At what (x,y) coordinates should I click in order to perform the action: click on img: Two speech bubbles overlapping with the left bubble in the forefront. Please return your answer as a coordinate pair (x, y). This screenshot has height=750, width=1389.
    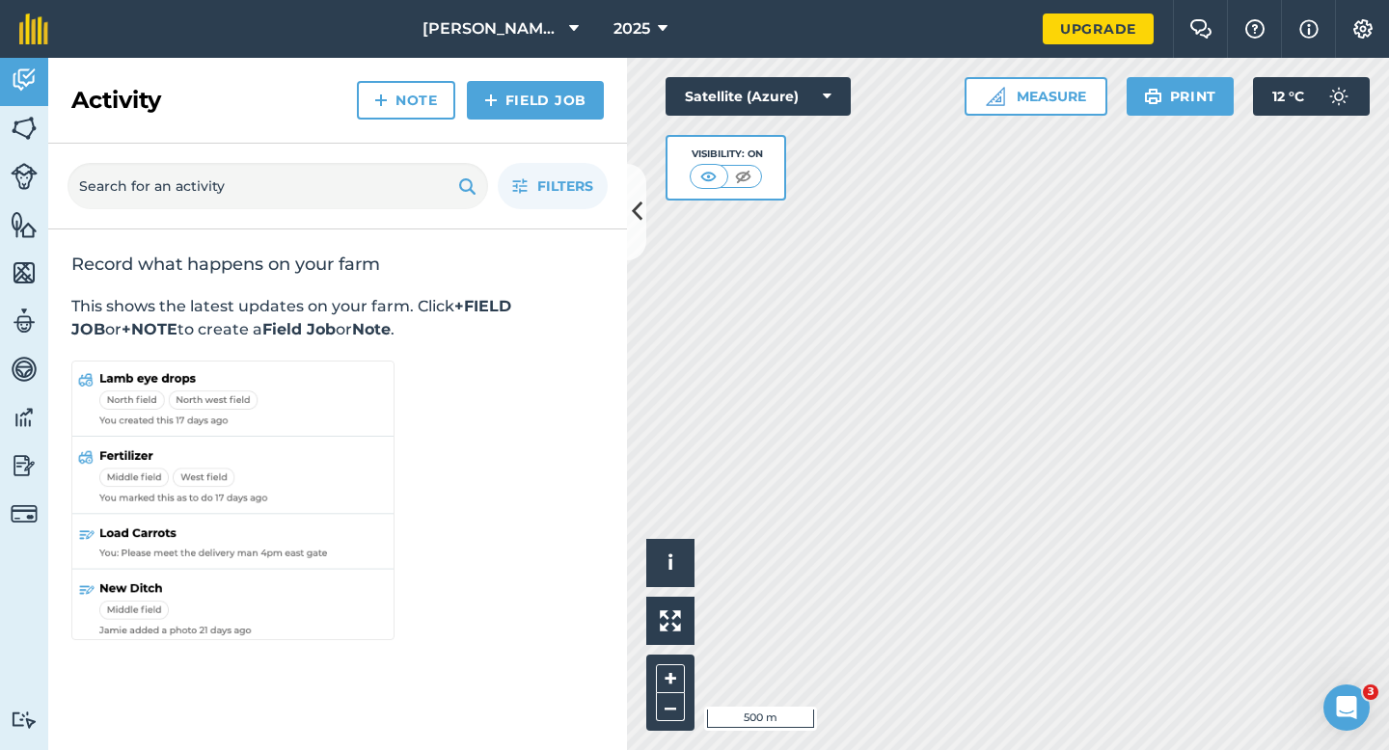
    Looking at the image, I should click on (1201, 29).